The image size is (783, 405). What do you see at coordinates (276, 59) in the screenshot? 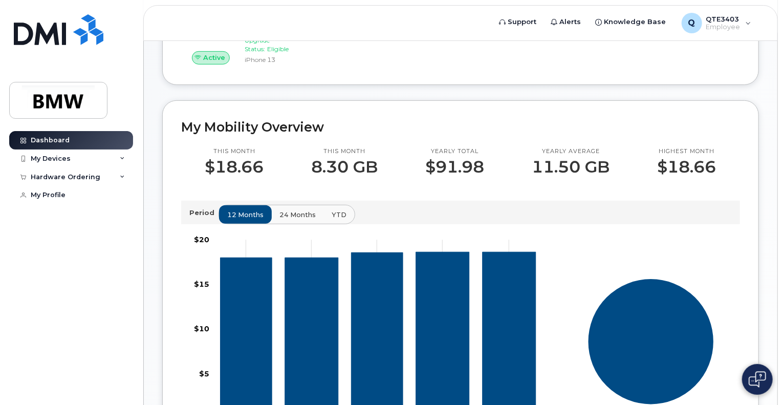
I see `div: iPhone 13` at bounding box center [276, 59].